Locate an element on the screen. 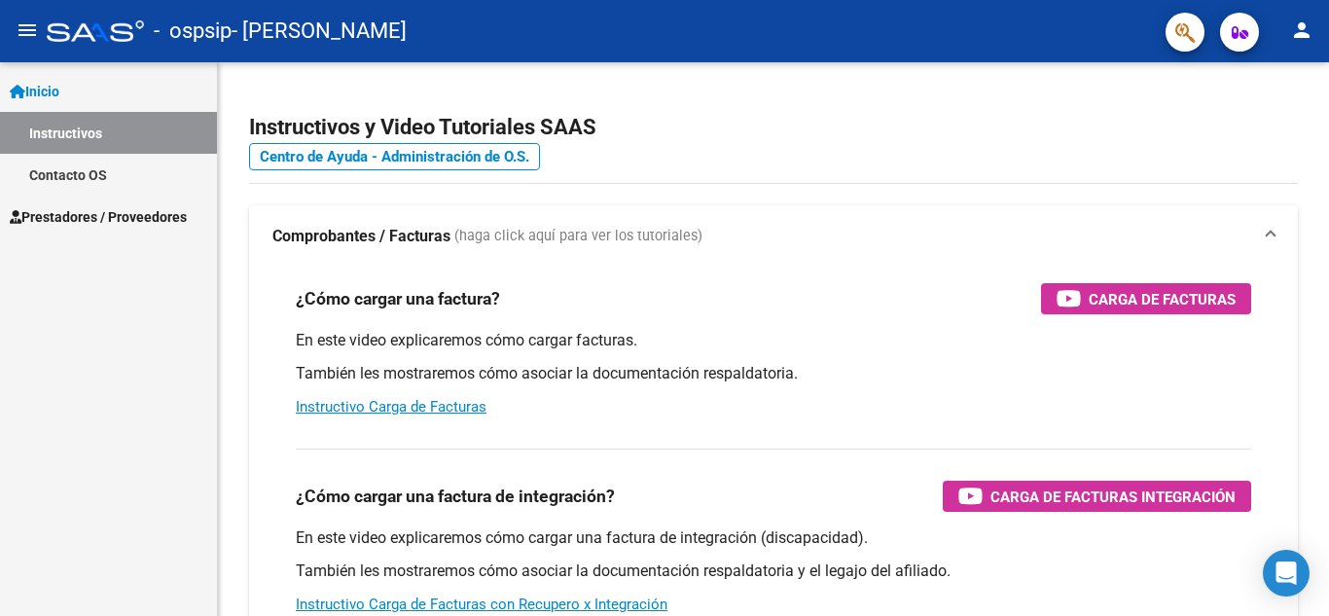 Image resolution: width=1329 pixels, height=616 pixels. p: También les mostraremos cómo asociar la documentación respaldatoria y el legajo del afiliado. is located at coordinates (774, 571).